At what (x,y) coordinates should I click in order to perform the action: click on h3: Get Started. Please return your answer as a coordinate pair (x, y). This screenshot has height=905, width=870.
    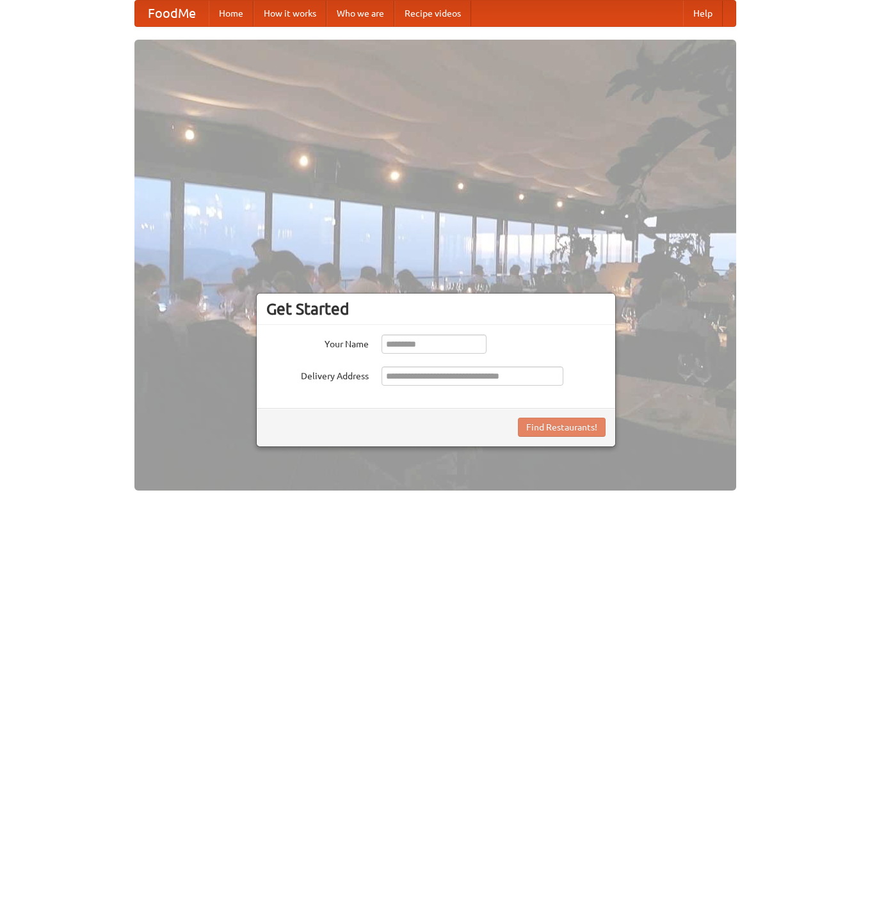
    Looking at the image, I should click on (436, 309).